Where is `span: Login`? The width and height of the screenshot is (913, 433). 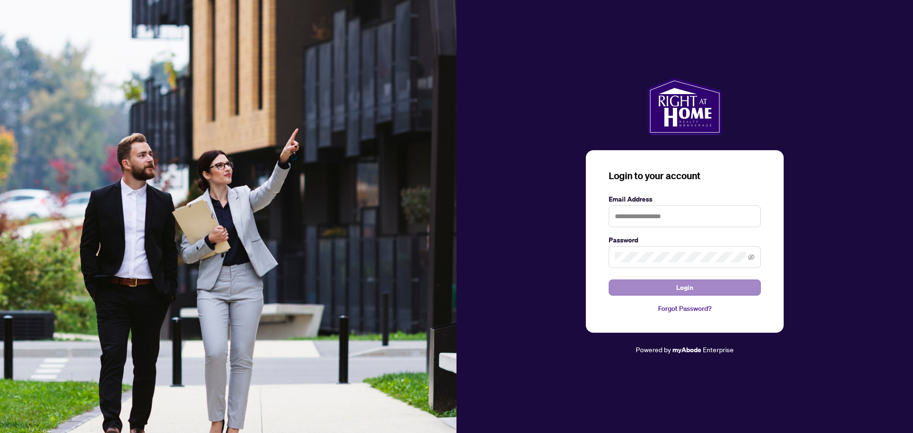
span: Login is located at coordinates (685, 288).